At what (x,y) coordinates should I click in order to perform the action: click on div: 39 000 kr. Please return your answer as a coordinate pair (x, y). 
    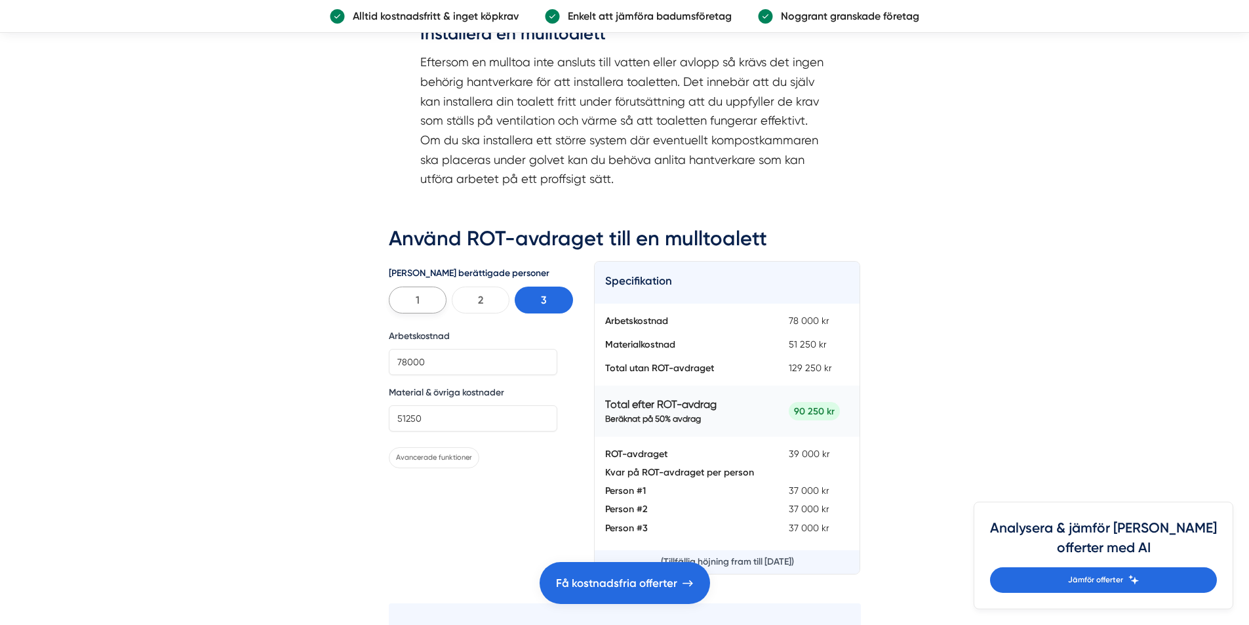
    Looking at the image, I should click on (819, 454).